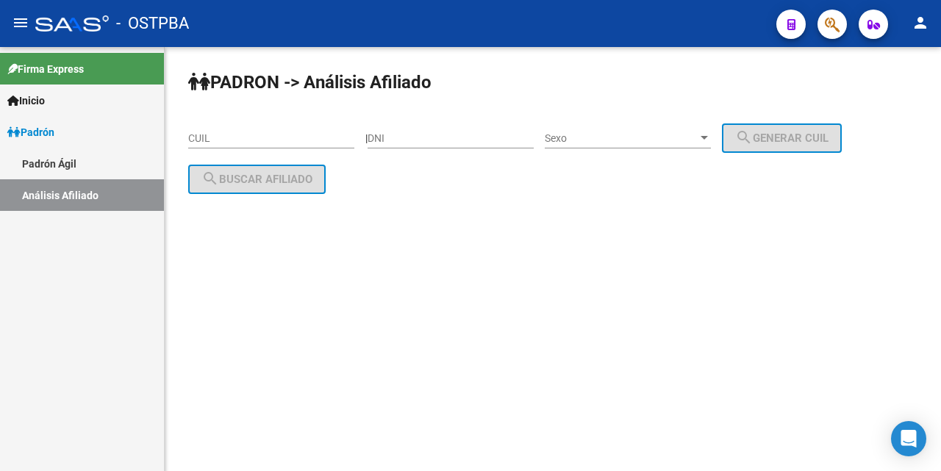 The height and width of the screenshot is (471, 941). Describe the element at coordinates (920, 23) in the screenshot. I see `mat-icon: person` at that location.